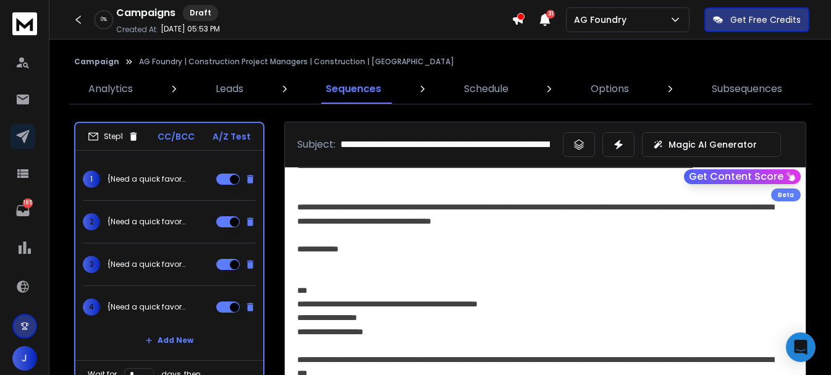 The height and width of the screenshot is (375, 831). What do you see at coordinates (91, 222) in the screenshot?
I see `span: 2` at bounding box center [91, 222].